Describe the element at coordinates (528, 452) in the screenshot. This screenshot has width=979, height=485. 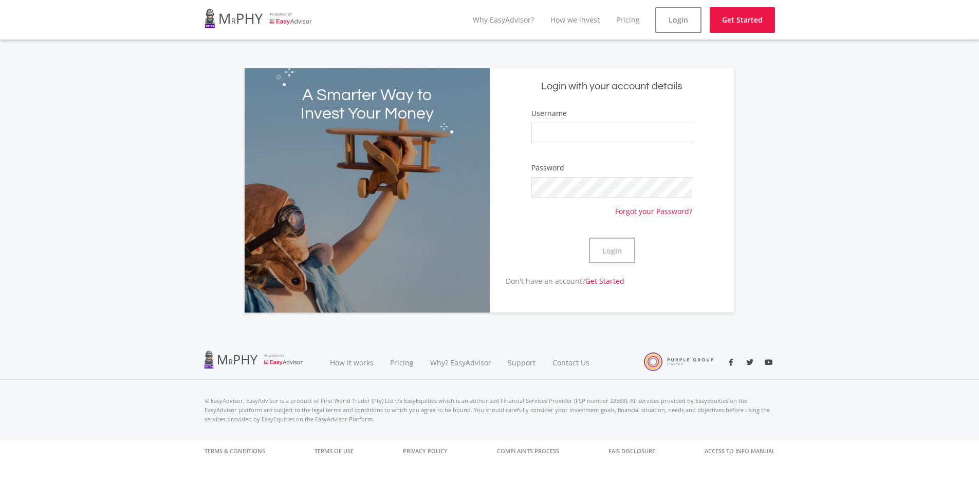
I see `a: Complaints Process` at that location.